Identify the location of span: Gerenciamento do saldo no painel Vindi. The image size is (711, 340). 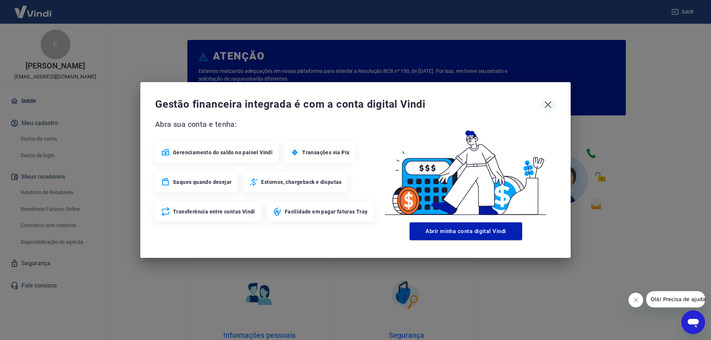
(223, 153).